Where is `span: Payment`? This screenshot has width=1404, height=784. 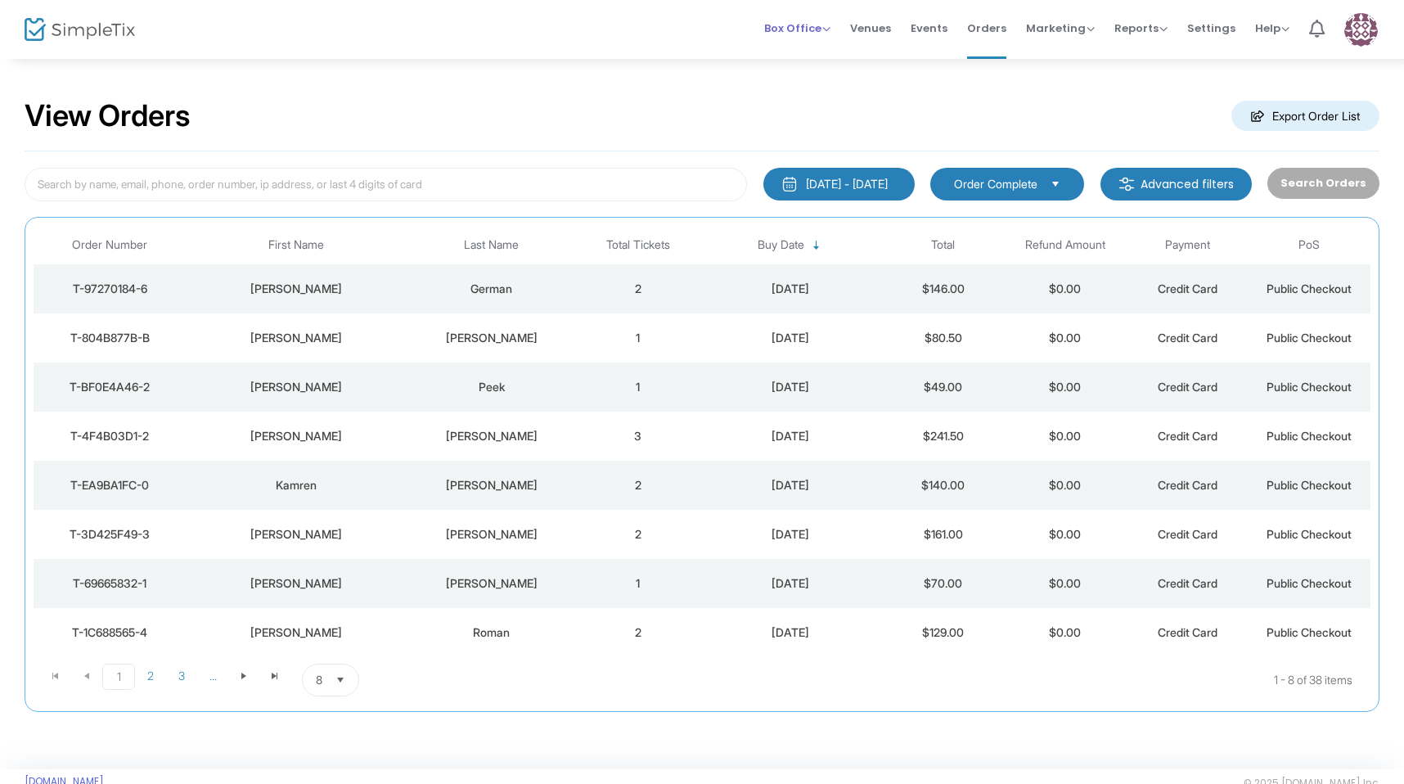 span: Payment is located at coordinates (1187, 245).